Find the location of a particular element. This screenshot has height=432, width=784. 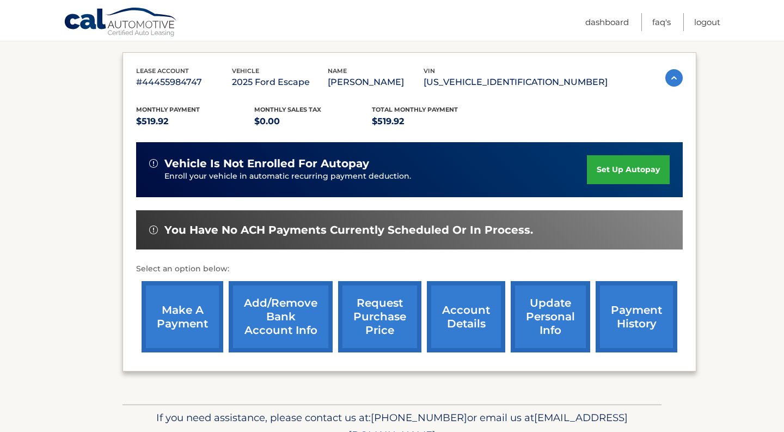

a: make a payment is located at coordinates (182, 316).